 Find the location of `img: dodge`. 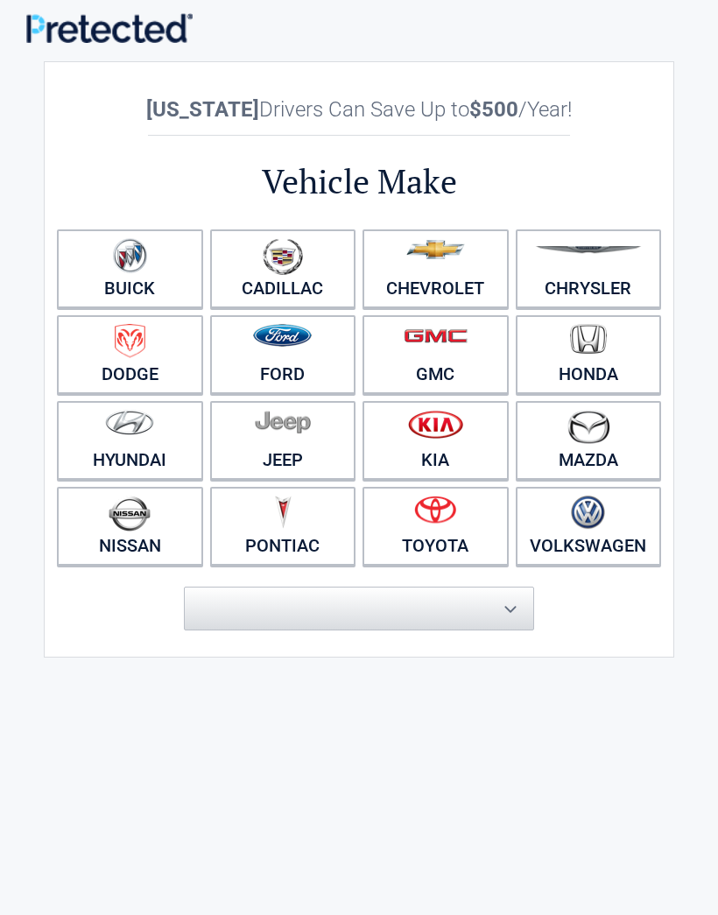

img: dodge is located at coordinates (130, 340).